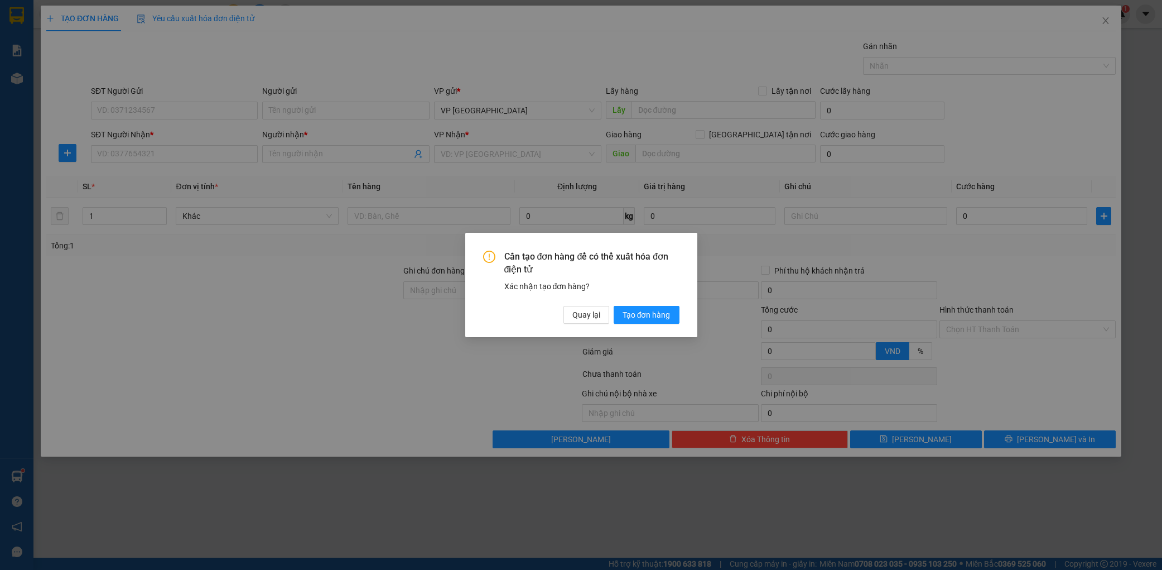  What do you see at coordinates (592, 263) in the screenshot?
I see `span: Cần tạo đơn hàng để có thể xuất hóa đơn điện tử` at bounding box center [592, 263].